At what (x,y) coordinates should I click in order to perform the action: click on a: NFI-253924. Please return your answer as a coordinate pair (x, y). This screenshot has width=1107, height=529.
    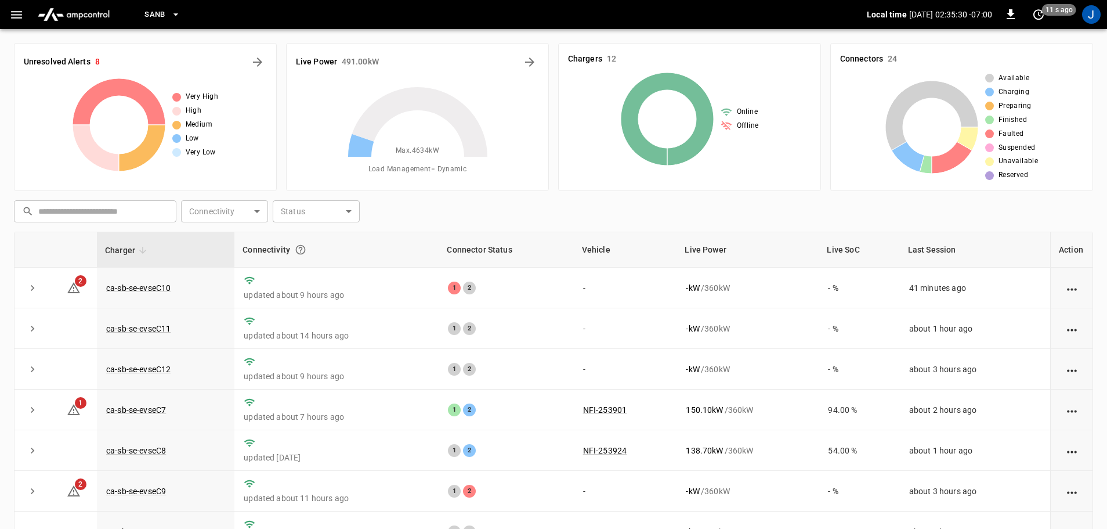
    Looking at the image, I should click on (605, 450).